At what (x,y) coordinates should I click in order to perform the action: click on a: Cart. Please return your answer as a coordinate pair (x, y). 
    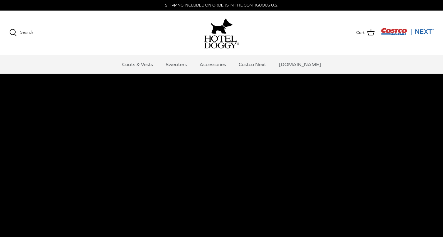
    Looking at the image, I should click on (365, 33).